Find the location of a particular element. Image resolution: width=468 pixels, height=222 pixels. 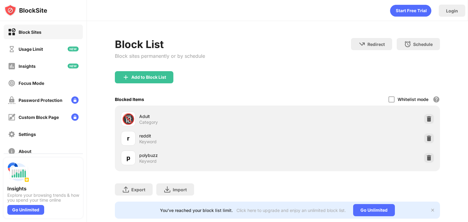

div: polybuzz is located at coordinates (208, 155).